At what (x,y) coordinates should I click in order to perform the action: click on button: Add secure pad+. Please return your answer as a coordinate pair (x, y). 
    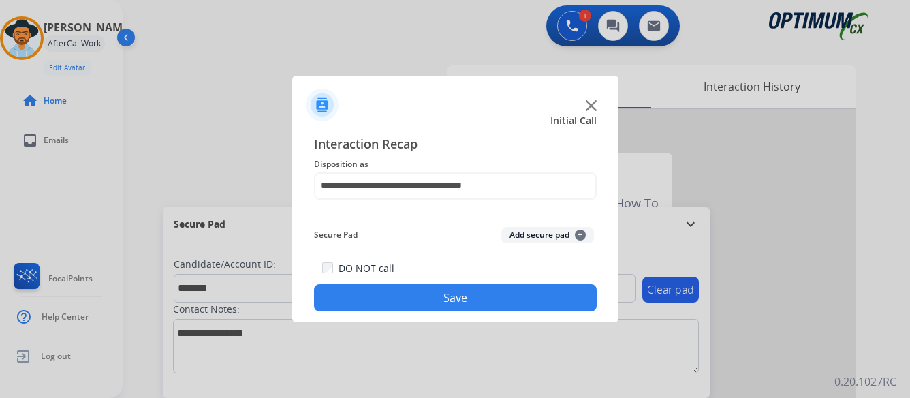
    Looking at the image, I should click on (548, 235).